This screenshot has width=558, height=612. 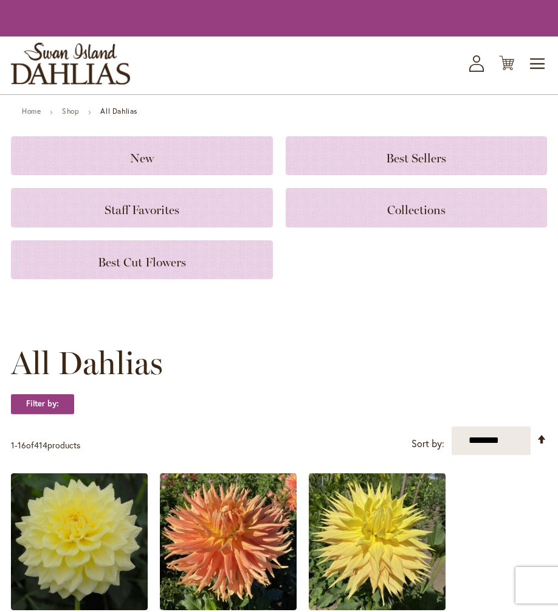 What do you see at coordinates (87, 363) in the screenshot?
I see `span: All Dahlias` at bounding box center [87, 363].